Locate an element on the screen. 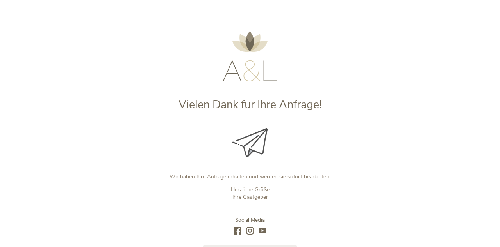 The width and height of the screenshot is (500, 247). span: Social Media is located at coordinates (250, 220).